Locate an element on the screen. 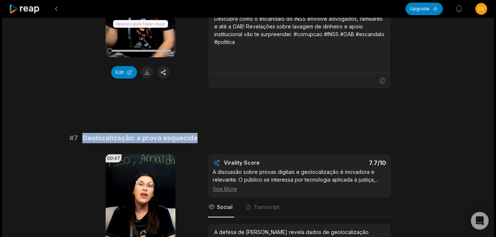 The height and width of the screenshot is (237, 496). button: Upgrade is located at coordinates (424, 9).